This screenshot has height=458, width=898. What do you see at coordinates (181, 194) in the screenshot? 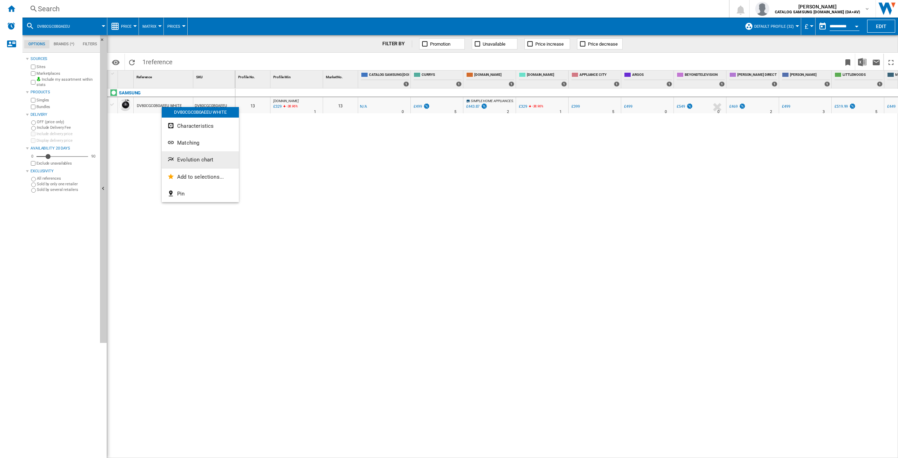
I see `span: Pin` at bounding box center [181, 194].